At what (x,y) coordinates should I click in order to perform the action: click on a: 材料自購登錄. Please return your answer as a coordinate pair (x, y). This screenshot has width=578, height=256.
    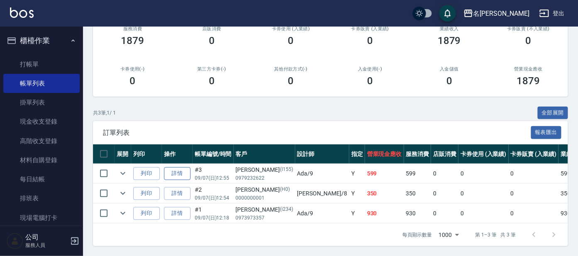
    Looking at the image, I should click on (42, 160).